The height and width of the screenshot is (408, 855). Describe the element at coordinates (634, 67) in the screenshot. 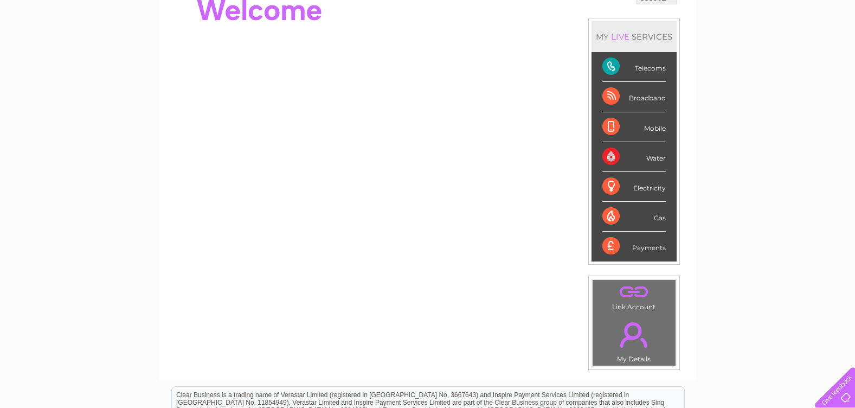

I see `div: Telecoms` at that location.